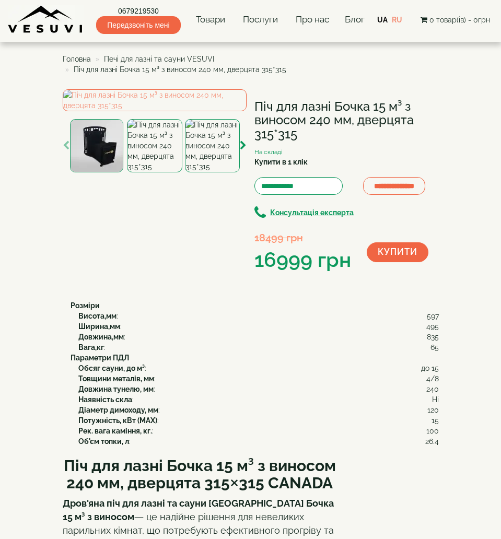 Image resolution: width=501 pixels, height=539 pixels. Describe the element at coordinates (260, 20) in the screenshot. I see `a: Послуги` at that location.